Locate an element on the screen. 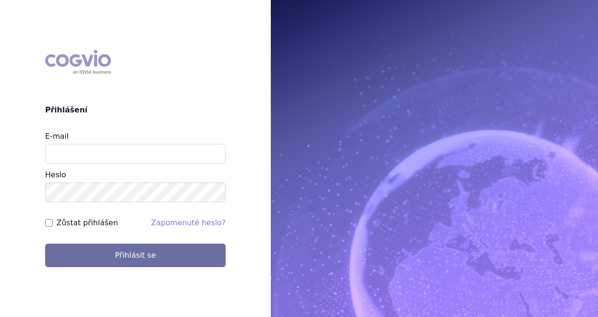  h2: Přihlášení is located at coordinates (135, 110).